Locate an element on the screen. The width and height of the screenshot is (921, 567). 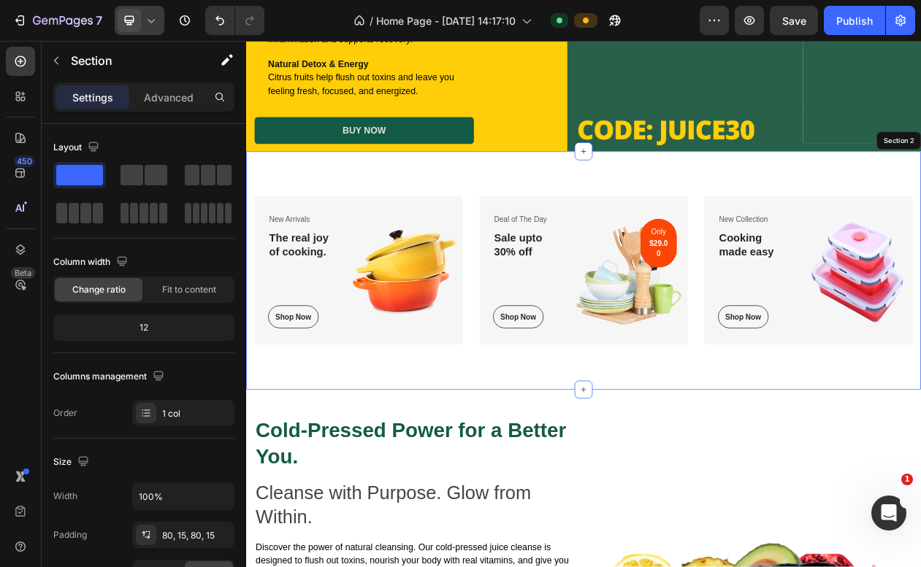
strong: Natural Detox & Energy is located at coordinates (93, 30).